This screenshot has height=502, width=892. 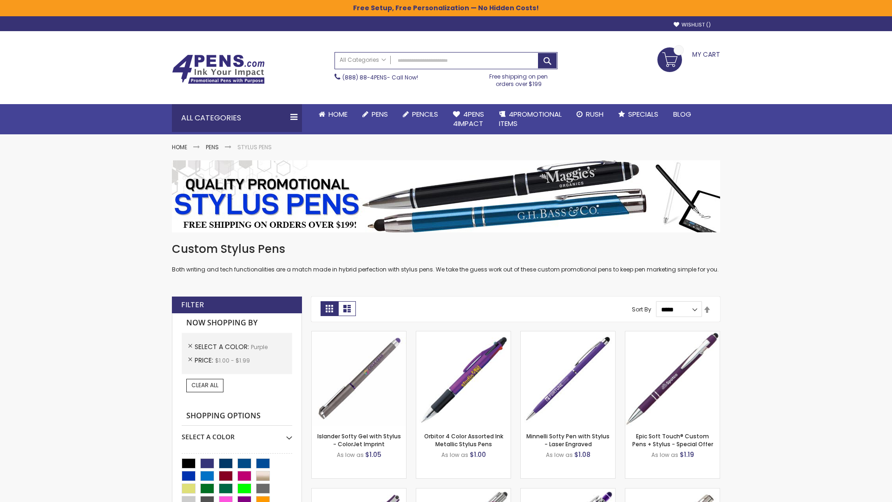 What do you see at coordinates (218, 69) in the screenshot?
I see `img: 4Pens Custom Pens and Promotional Products` at bounding box center [218, 69].